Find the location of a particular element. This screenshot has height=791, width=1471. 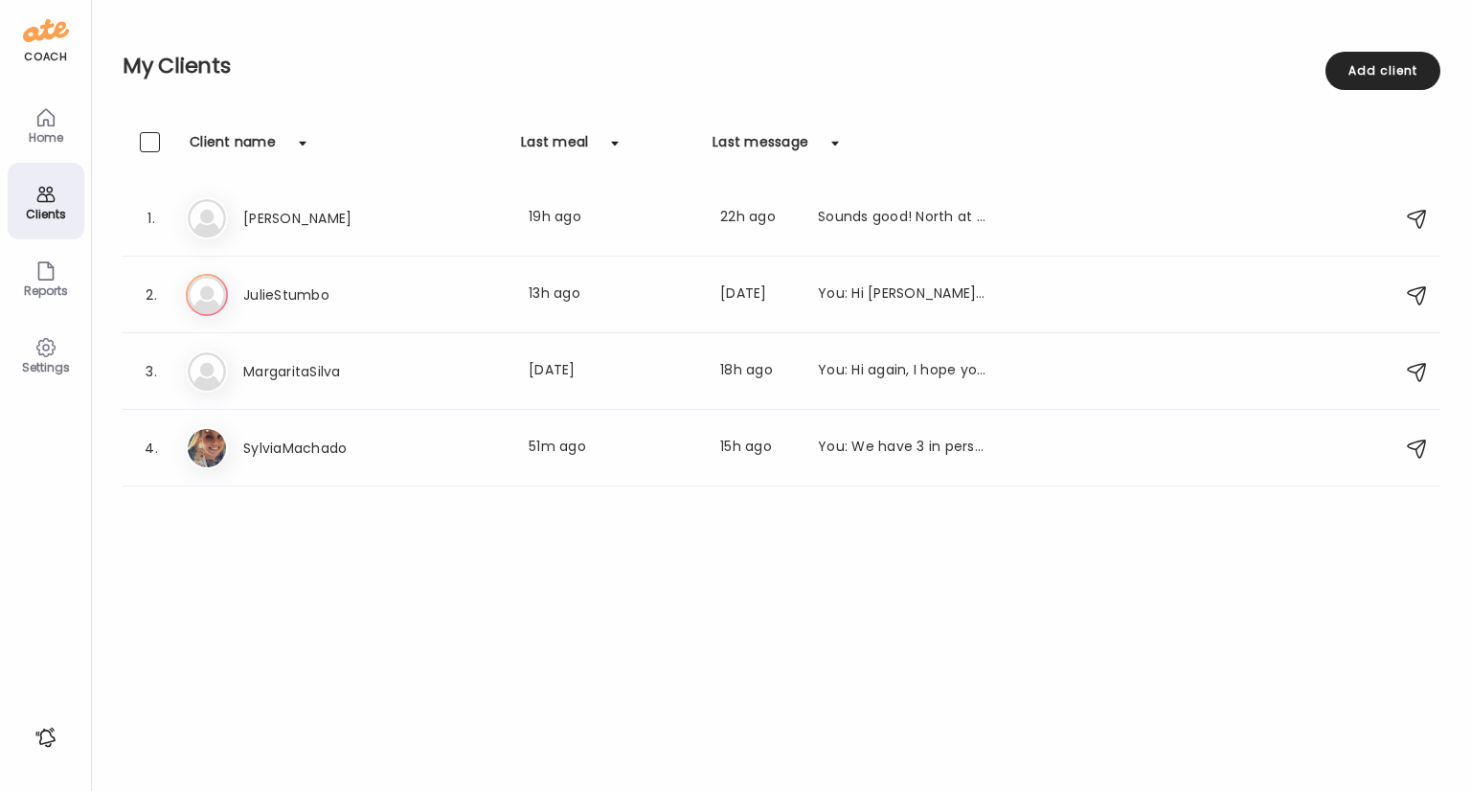

div: Client name is located at coordinates (233, 147).